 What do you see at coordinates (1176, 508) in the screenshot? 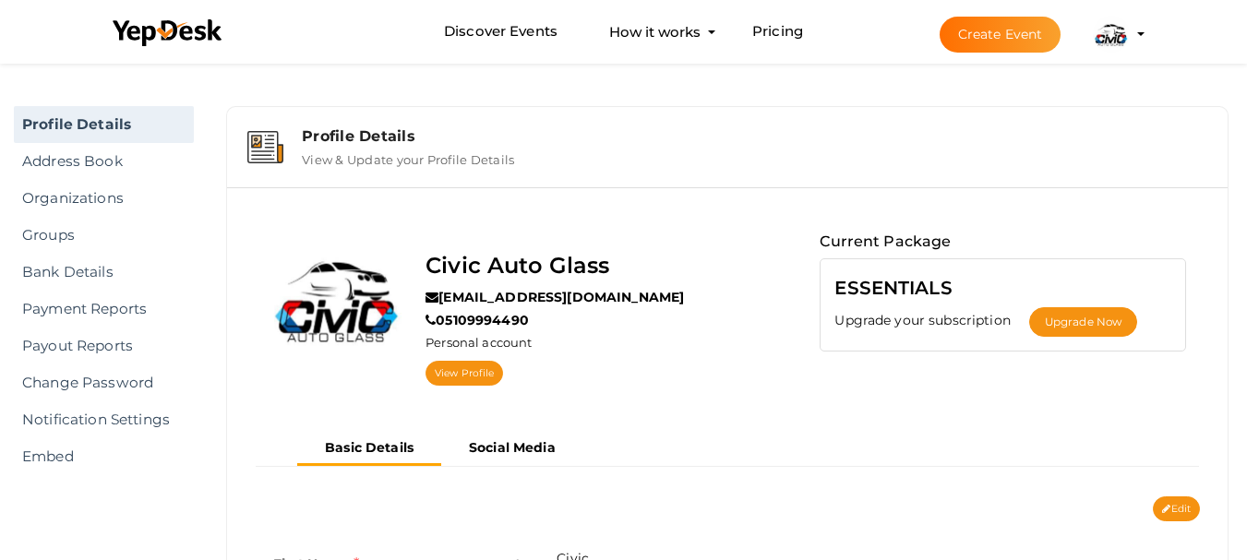
I see `button: Edit` at bounding box center [1176, 508].